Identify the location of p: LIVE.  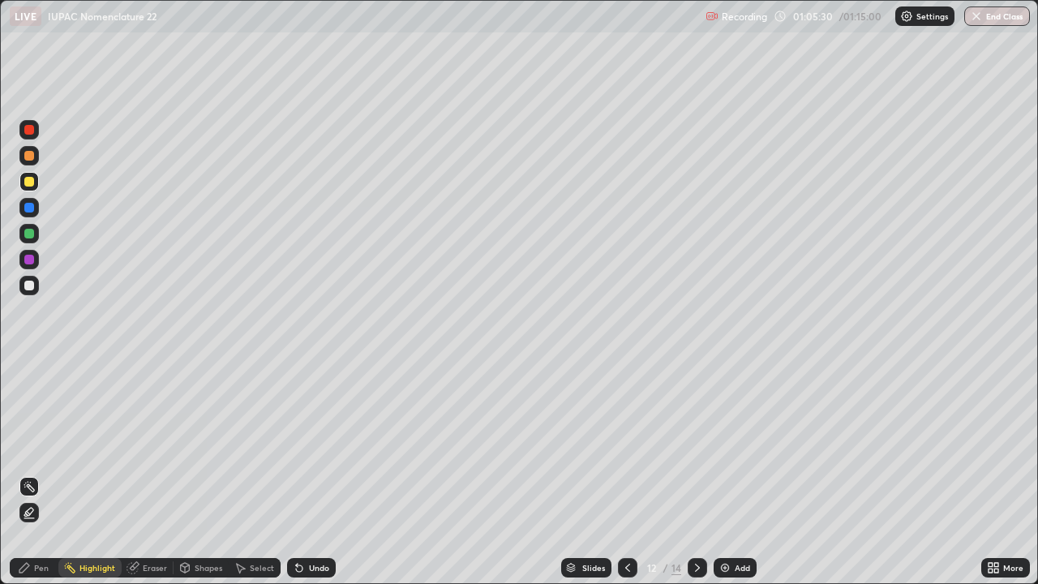
(25, 16).